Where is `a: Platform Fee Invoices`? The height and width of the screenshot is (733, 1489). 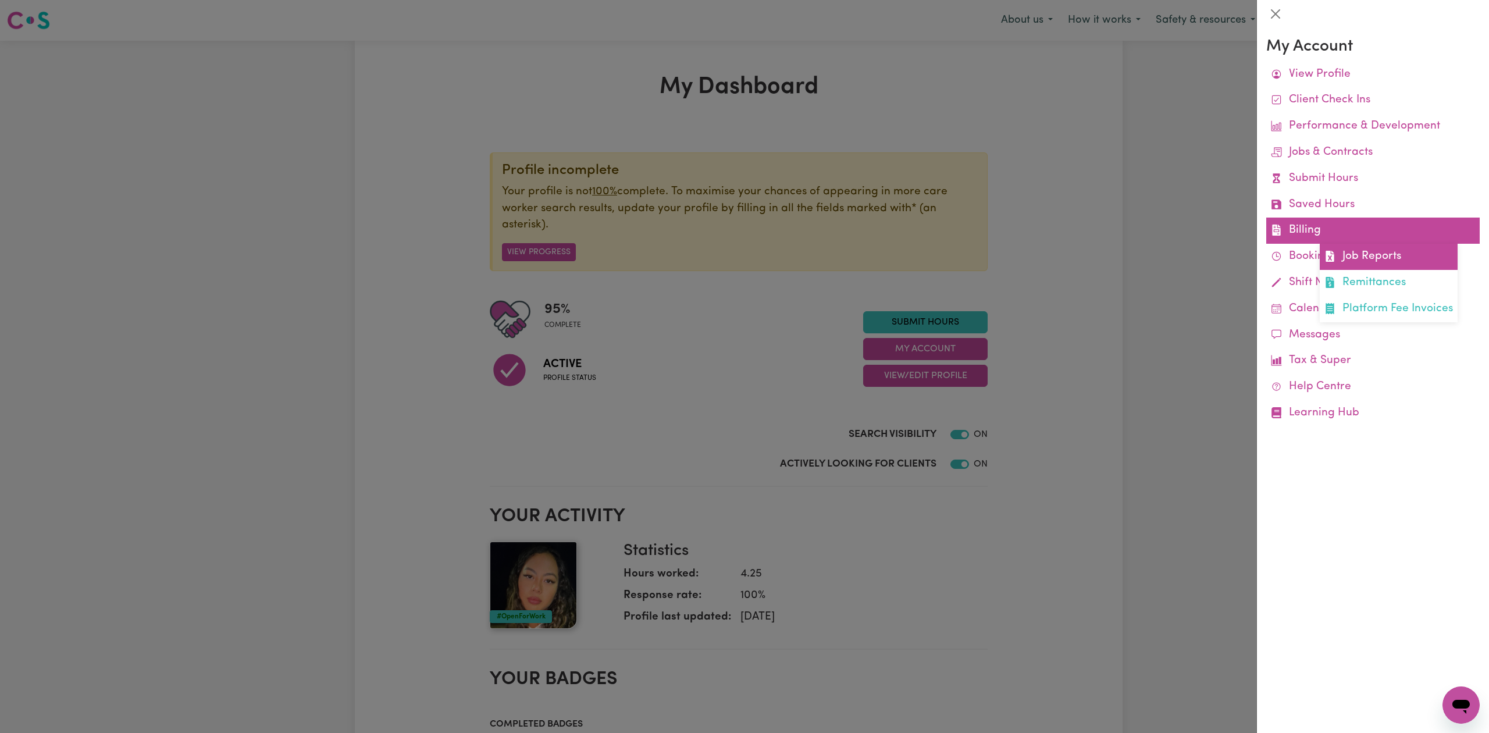 a: Platform Fee Invoices is located at coordinates (1389, 309).